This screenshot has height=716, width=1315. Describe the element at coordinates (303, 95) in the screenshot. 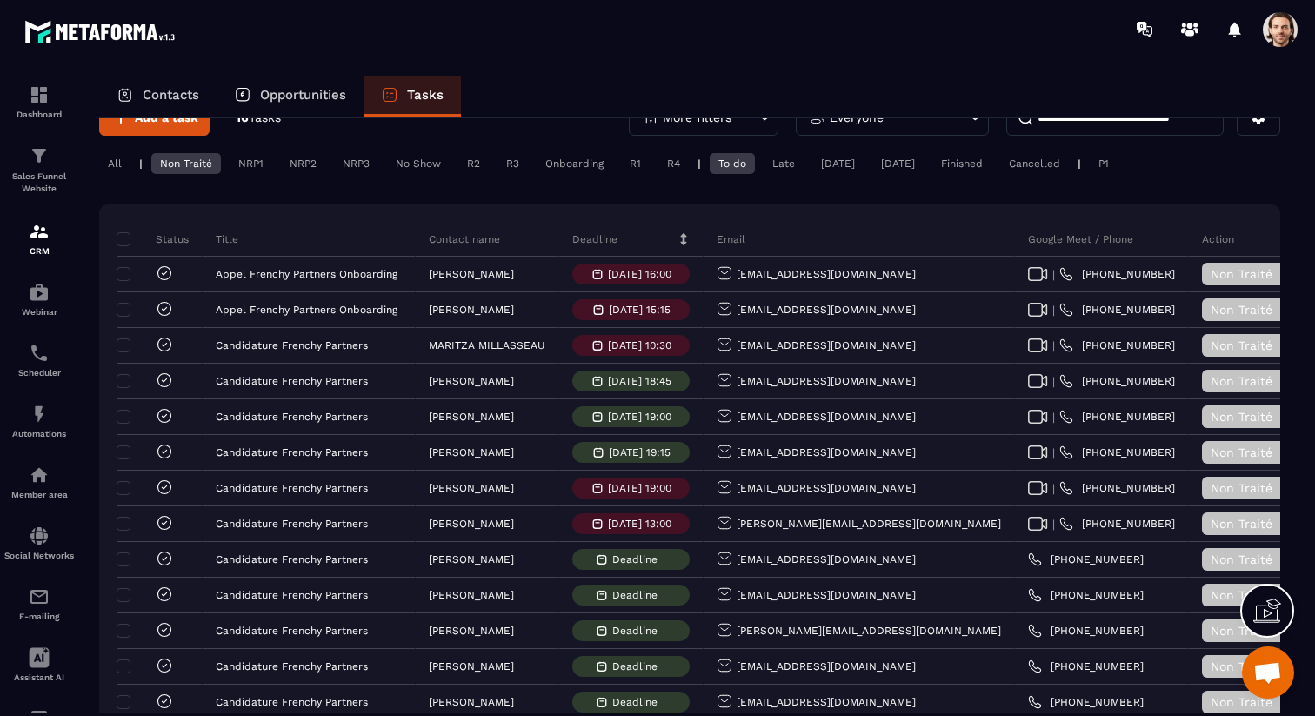

I see `p: Opportunities` at that location.